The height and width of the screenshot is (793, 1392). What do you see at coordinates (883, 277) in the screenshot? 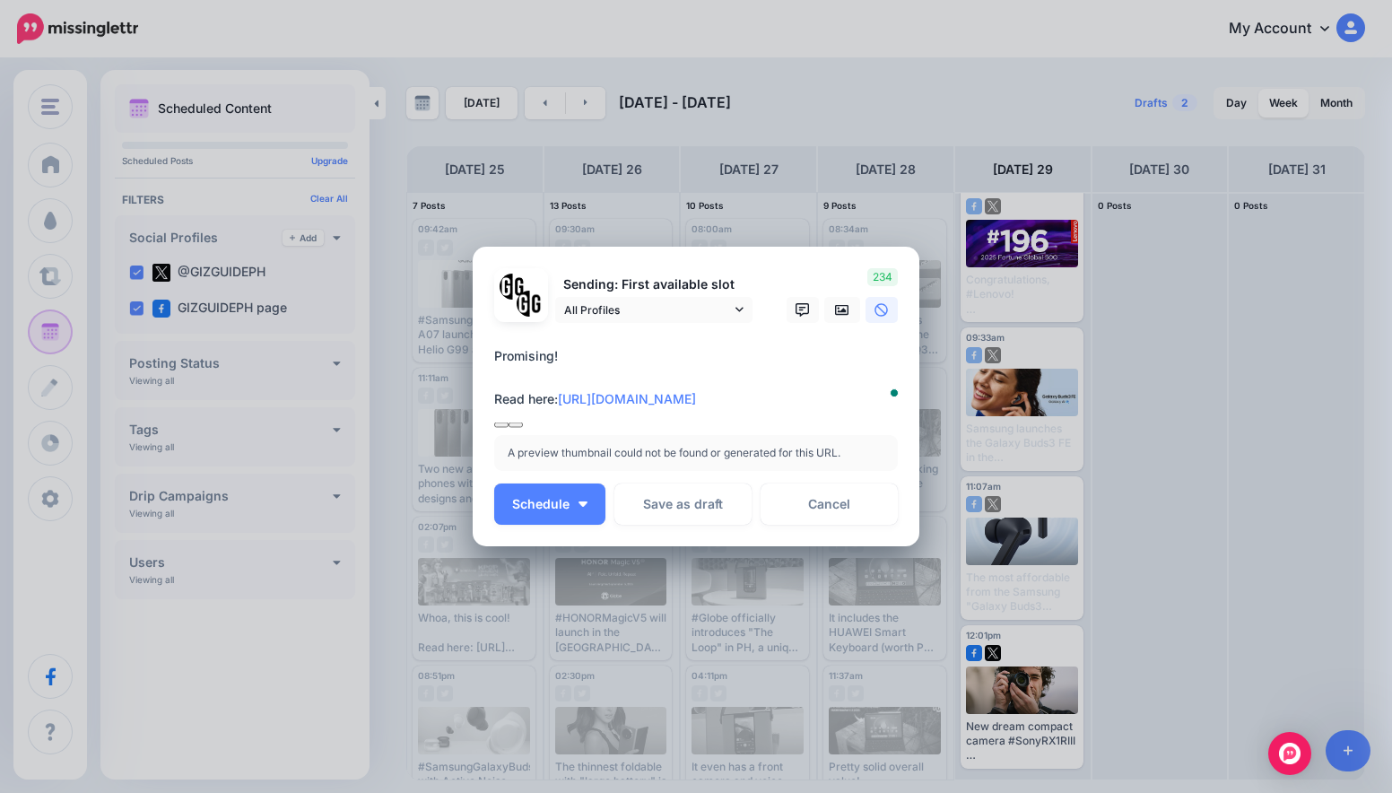
I see `span: 234` at bounding box center [883, 277].